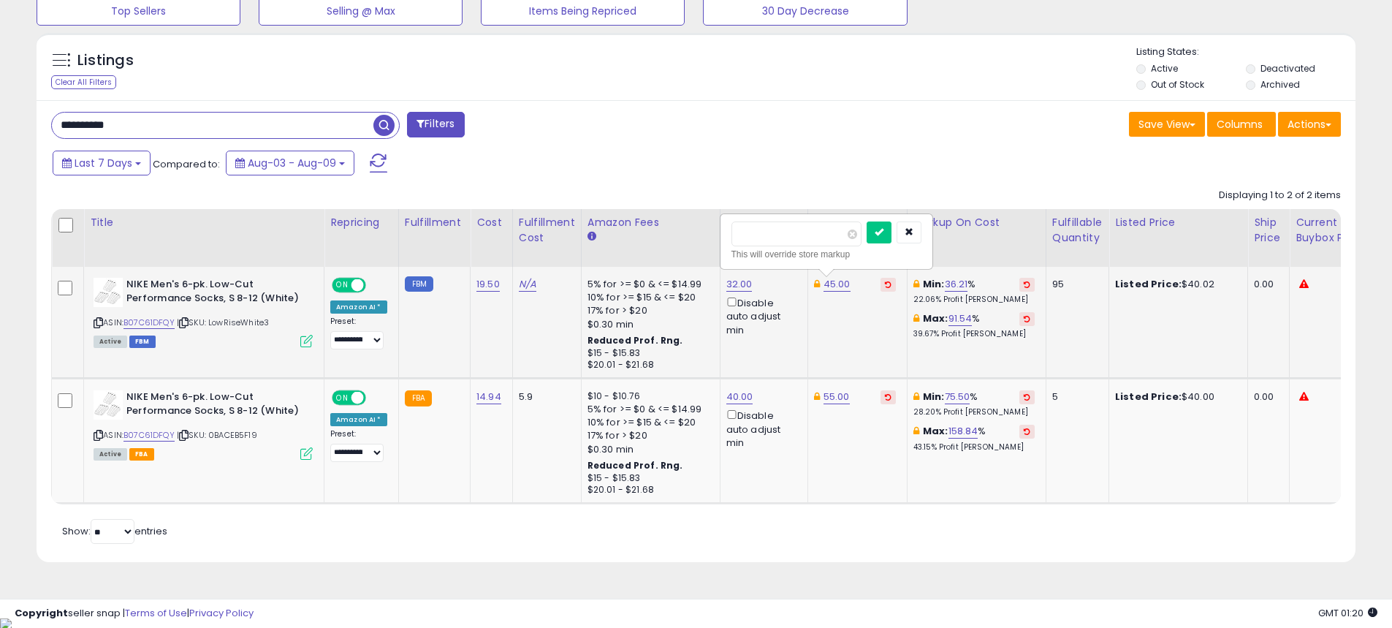 This screenshot has width=1392, height=628. What do you see at coordinates (41, 612) in the screenshot?
I see `strong: Copyright` at bounding box center [41, 612].